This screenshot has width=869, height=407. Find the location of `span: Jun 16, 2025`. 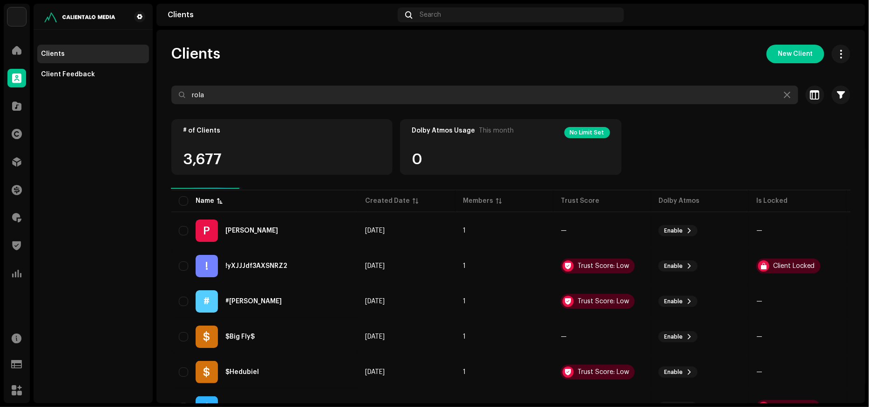

span: Jun 16, 2025 is located at coordinates (375, 373).